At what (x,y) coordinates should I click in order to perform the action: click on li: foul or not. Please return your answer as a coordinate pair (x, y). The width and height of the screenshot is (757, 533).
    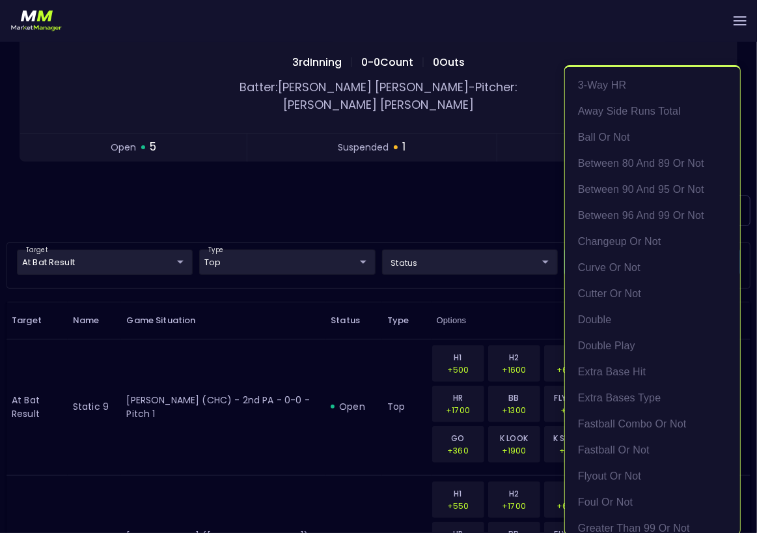
    Looking at the image, I should click on (652, 502).